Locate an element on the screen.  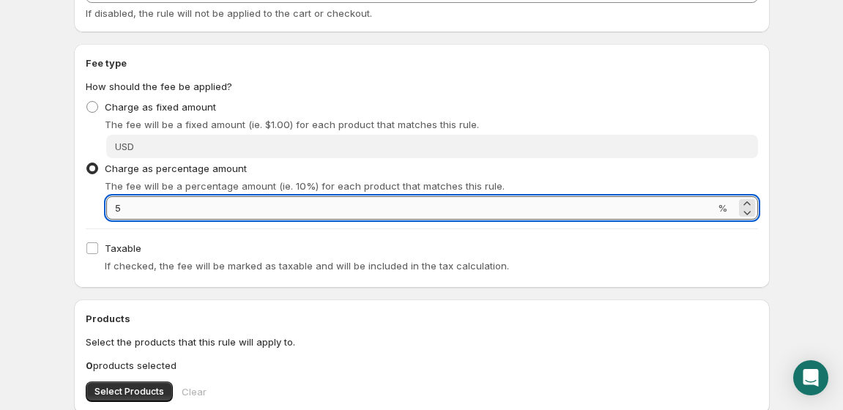
span: Taxable is located at coordinates (123, 248).